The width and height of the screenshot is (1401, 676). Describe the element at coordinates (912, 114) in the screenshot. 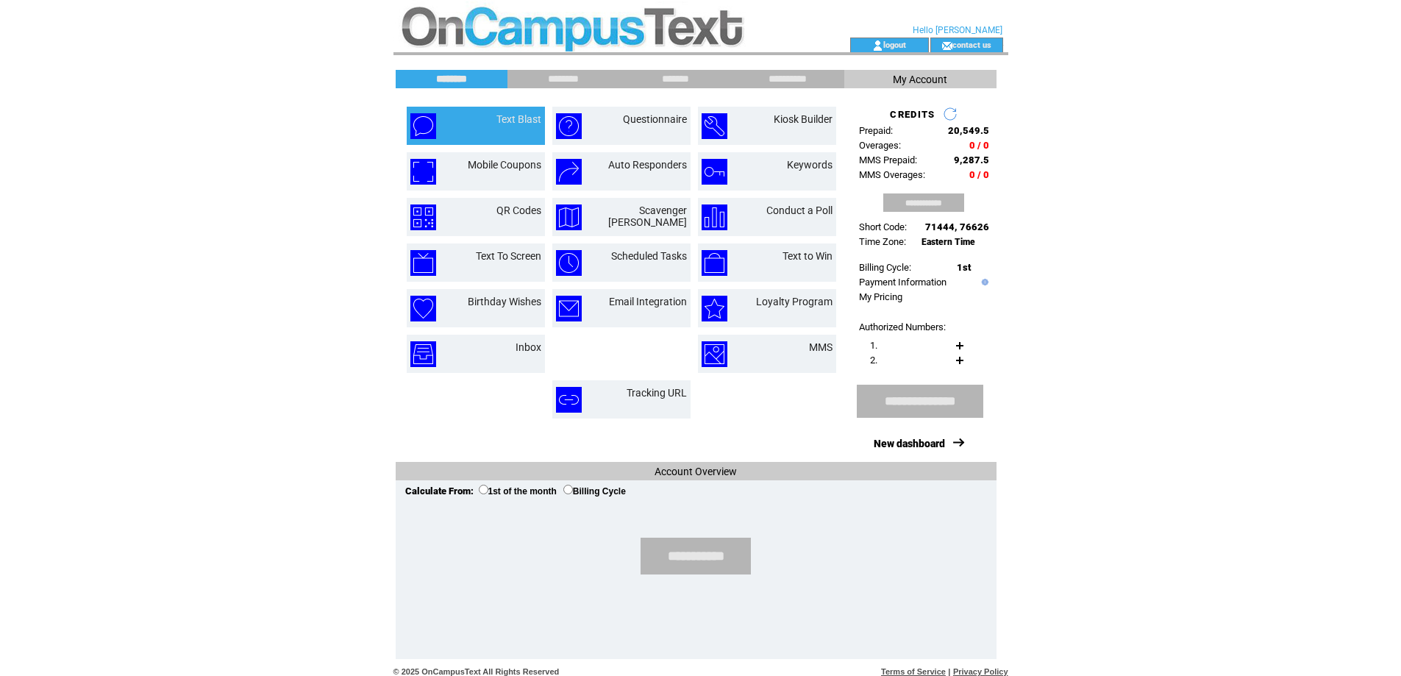

I see `span: CREDITS` at that location.